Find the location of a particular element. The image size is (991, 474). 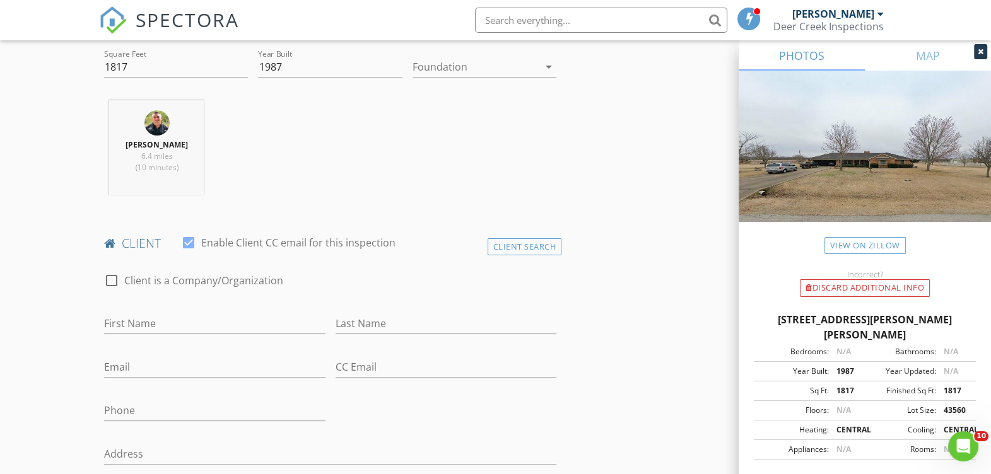

img: The Best Home Inspection Software - Spectora is located at coordinates (113, 20).